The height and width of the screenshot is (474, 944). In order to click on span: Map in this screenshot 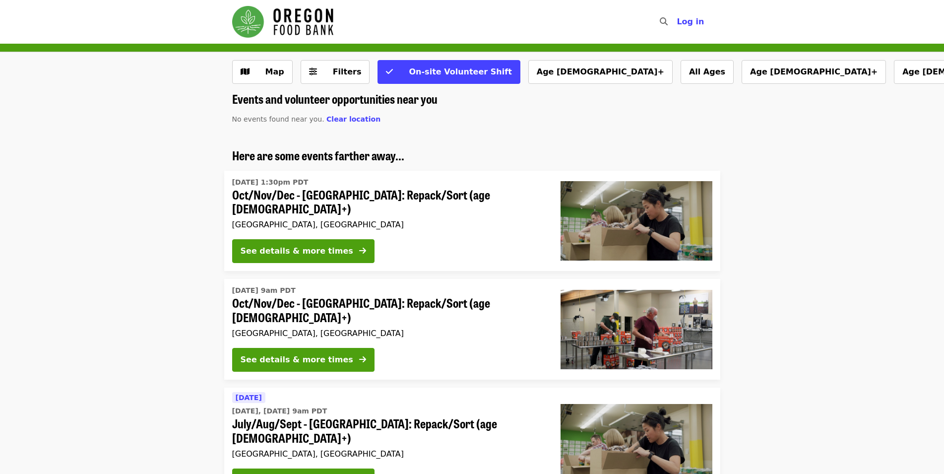, I will do `click(275, 71)`.